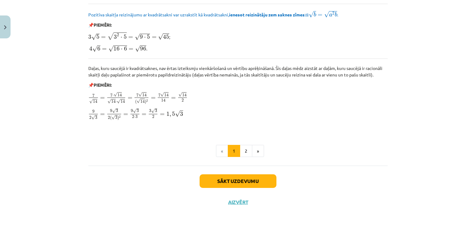 This screenshot has width=476, height=226. What do you see at coordinates (166, 37) in the screenshot?
I see `span: 45` at bounding box center [166, 37].